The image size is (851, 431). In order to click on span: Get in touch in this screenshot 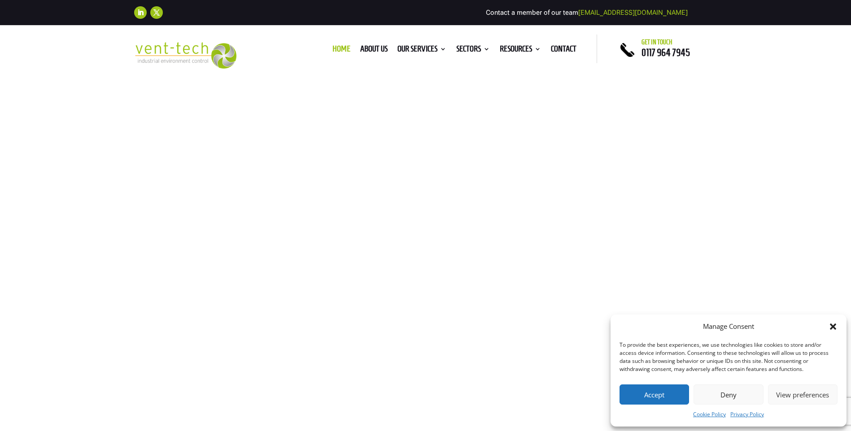, I will do `click(656, 42)`.